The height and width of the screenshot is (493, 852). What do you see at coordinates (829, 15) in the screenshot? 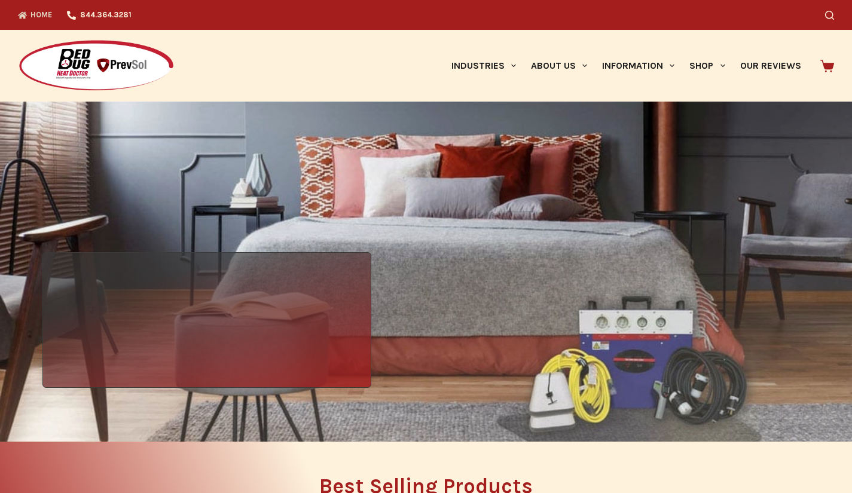
I see `button: Search` at bounding box center [829, 15].